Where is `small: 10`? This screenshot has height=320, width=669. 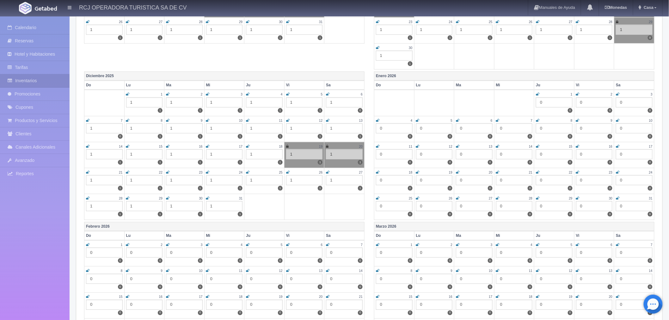
small: 10 is located at coordinates (651, 121).